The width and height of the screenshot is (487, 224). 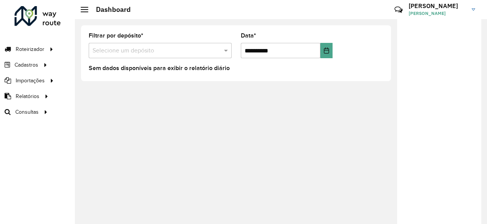 I want to click on button: Choose Date, so click(x=327, y=50).